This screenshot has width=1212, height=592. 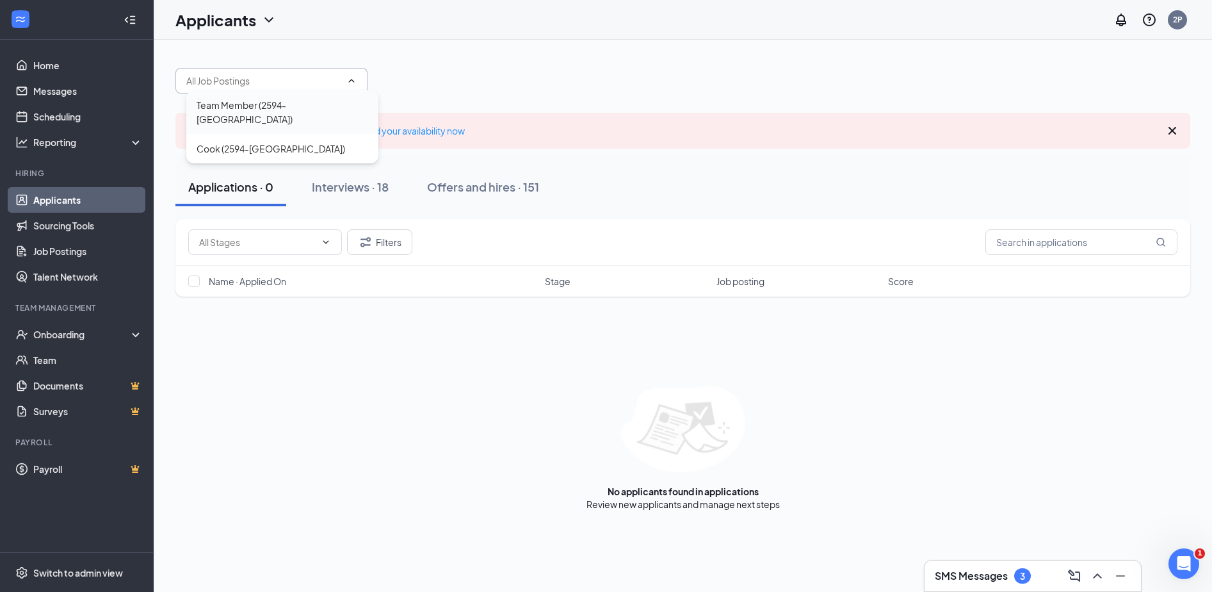 What do you see at coordinates (264, 81) in the screenshot?
I see `input: All Job Postings` at bounding box center [264, 81].